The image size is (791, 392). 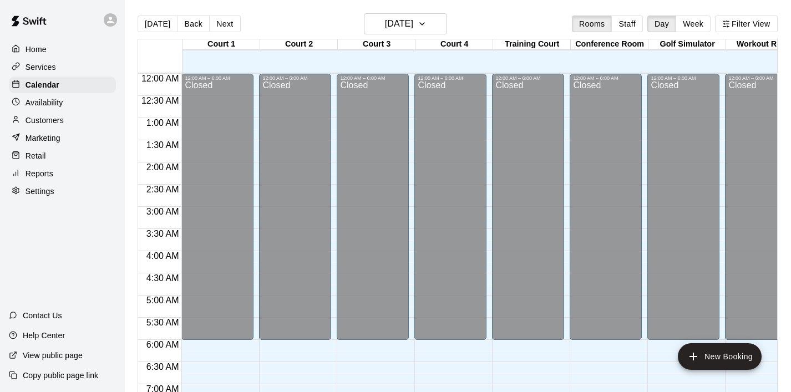 What do you see at coordinates (62, 49) in the screenshot?
I see `a: Home` at bounding box center [62, 49].